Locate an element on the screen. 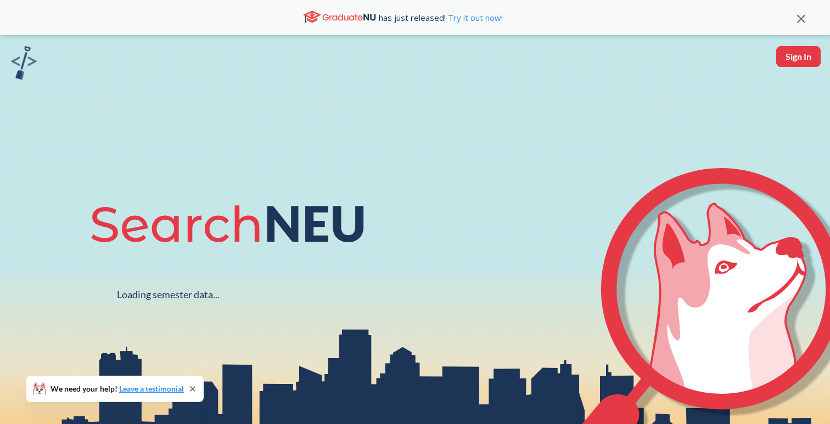 The width and height of the screenshot is (830, 424). img: sandbox logo is located at coordinates (24, 63).